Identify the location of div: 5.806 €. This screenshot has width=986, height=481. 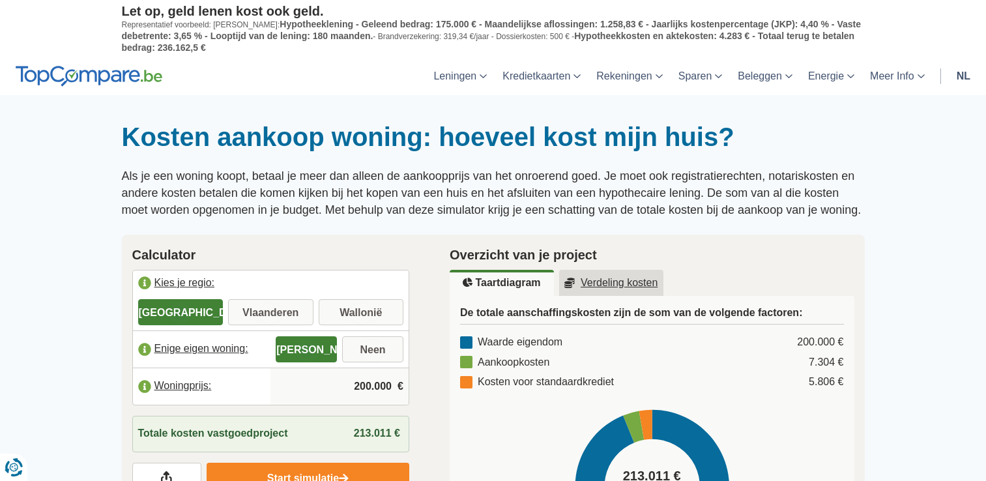
(826, 382).